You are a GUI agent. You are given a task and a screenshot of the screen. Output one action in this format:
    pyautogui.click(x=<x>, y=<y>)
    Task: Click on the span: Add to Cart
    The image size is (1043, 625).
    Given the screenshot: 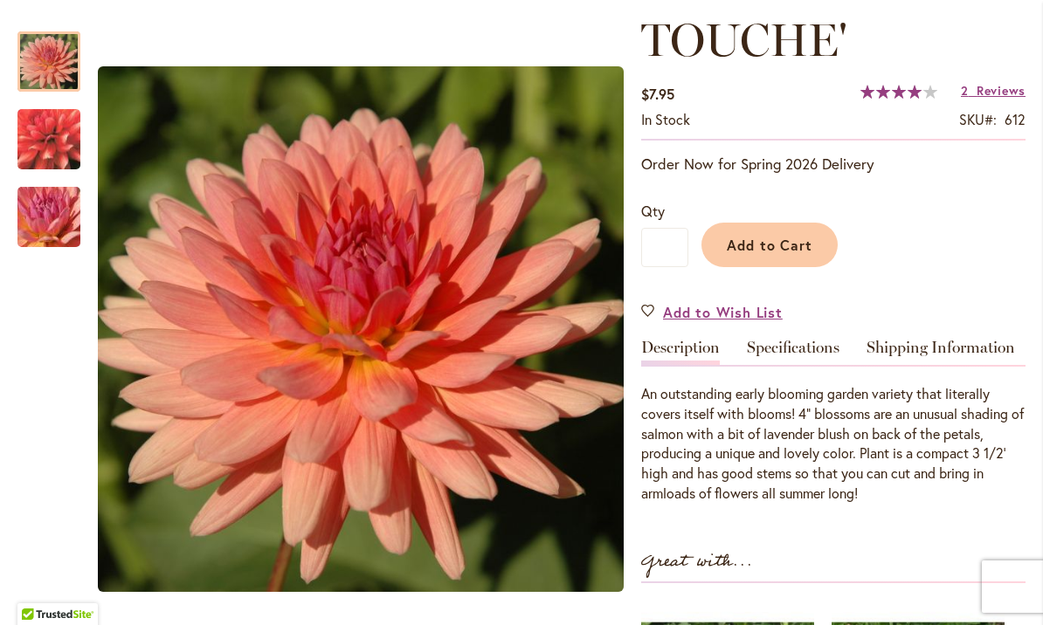 What is the action you would take?
    pyautogui.click(x=770, y=245)
    